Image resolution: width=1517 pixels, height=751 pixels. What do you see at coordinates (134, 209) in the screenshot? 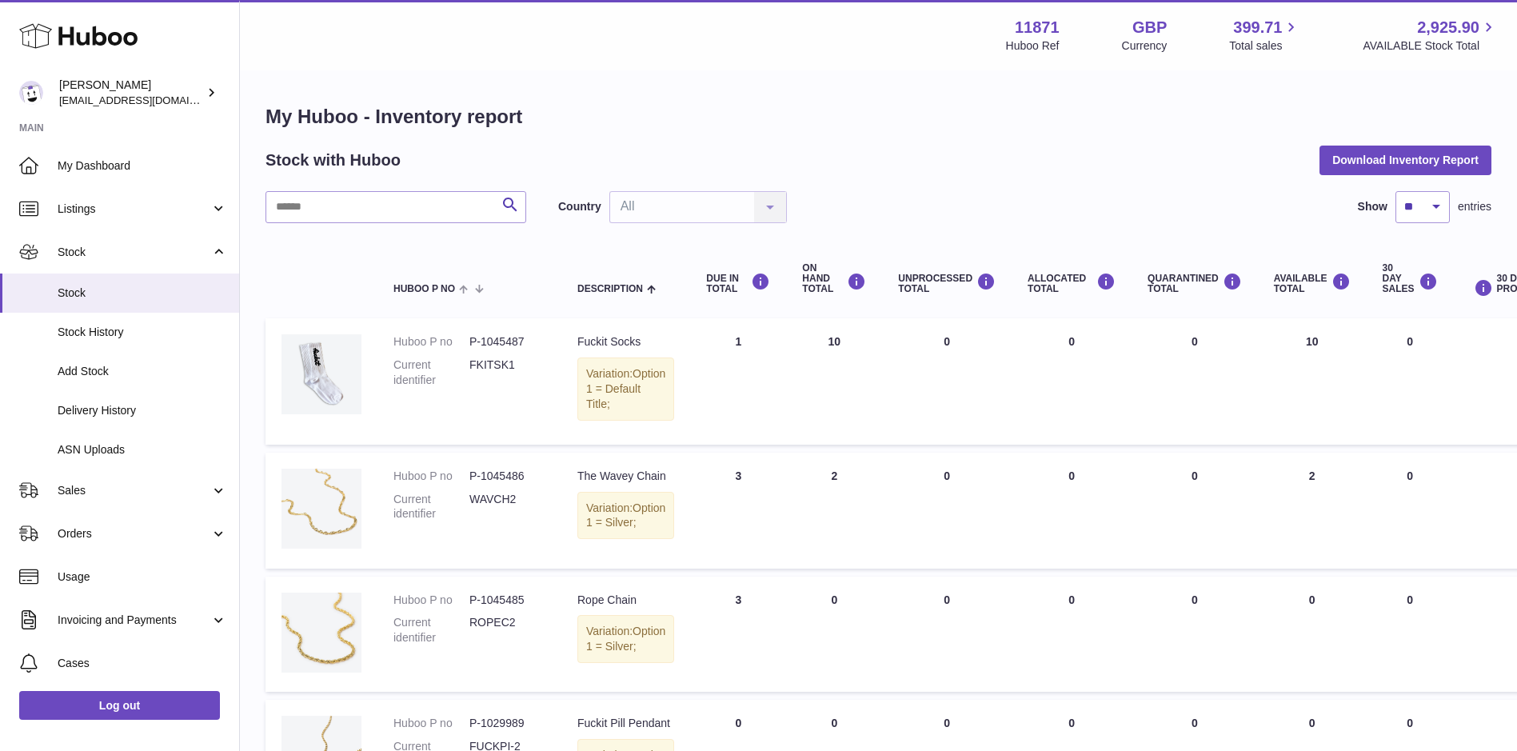
I see `span: Listings` at bounding box center [134, 209].